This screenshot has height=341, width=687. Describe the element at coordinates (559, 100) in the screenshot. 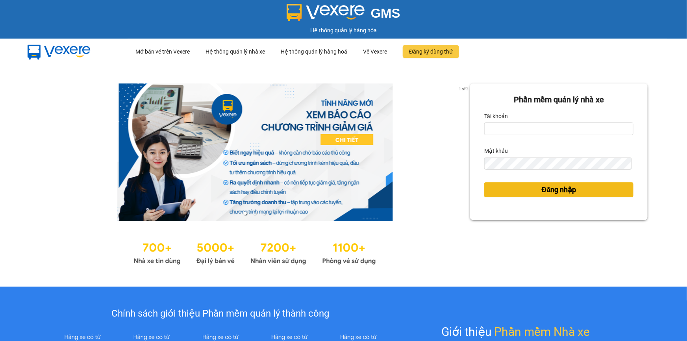

I see `div: Phần mềm quản lý nhà xe` at that location.